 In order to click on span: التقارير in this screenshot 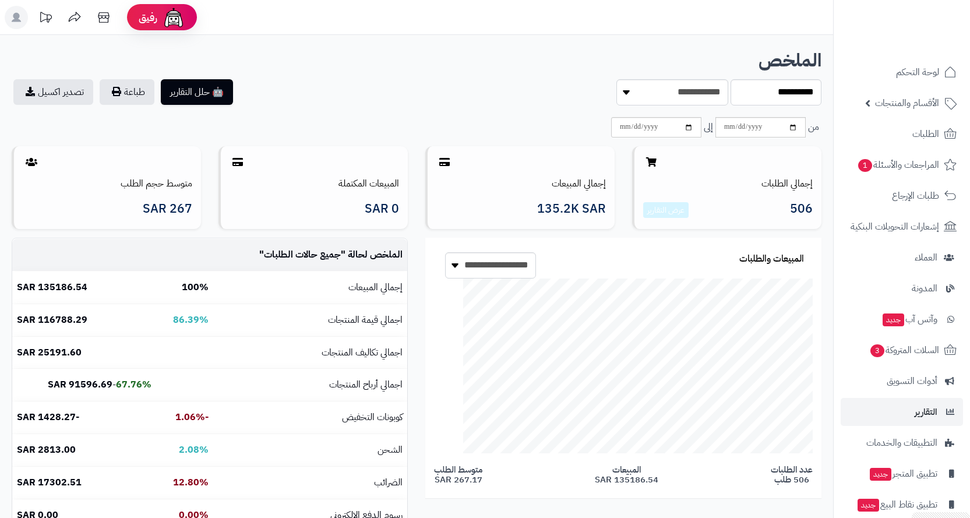, I will do `click(926, 412)`.